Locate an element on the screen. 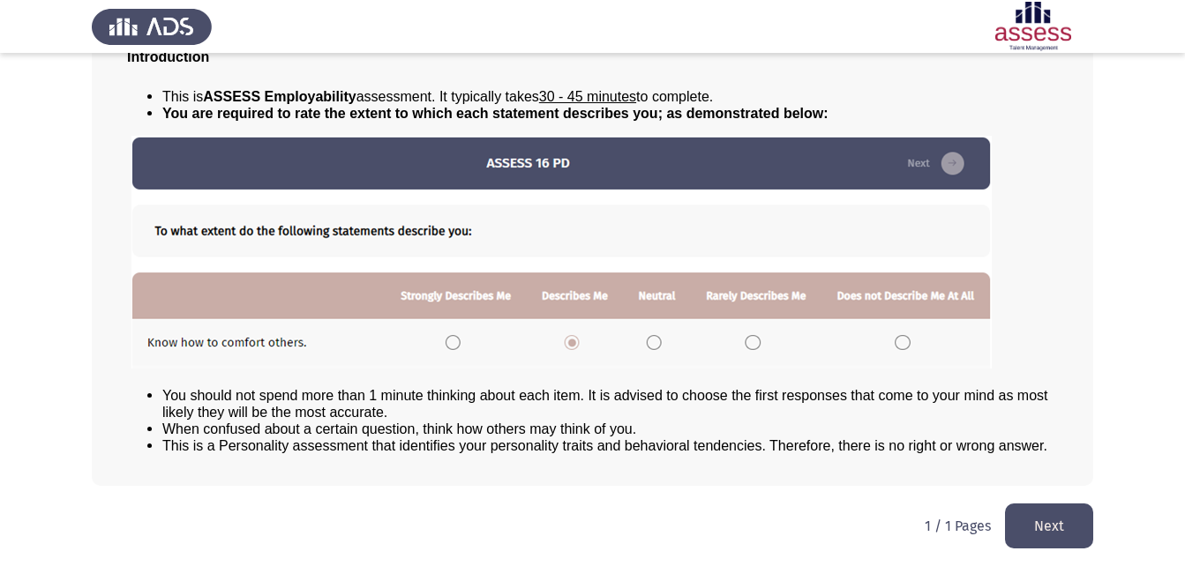 The image size is (1185, 566). span: This is assessment. It typically takes to complete. is located at coordinates (438, 96).